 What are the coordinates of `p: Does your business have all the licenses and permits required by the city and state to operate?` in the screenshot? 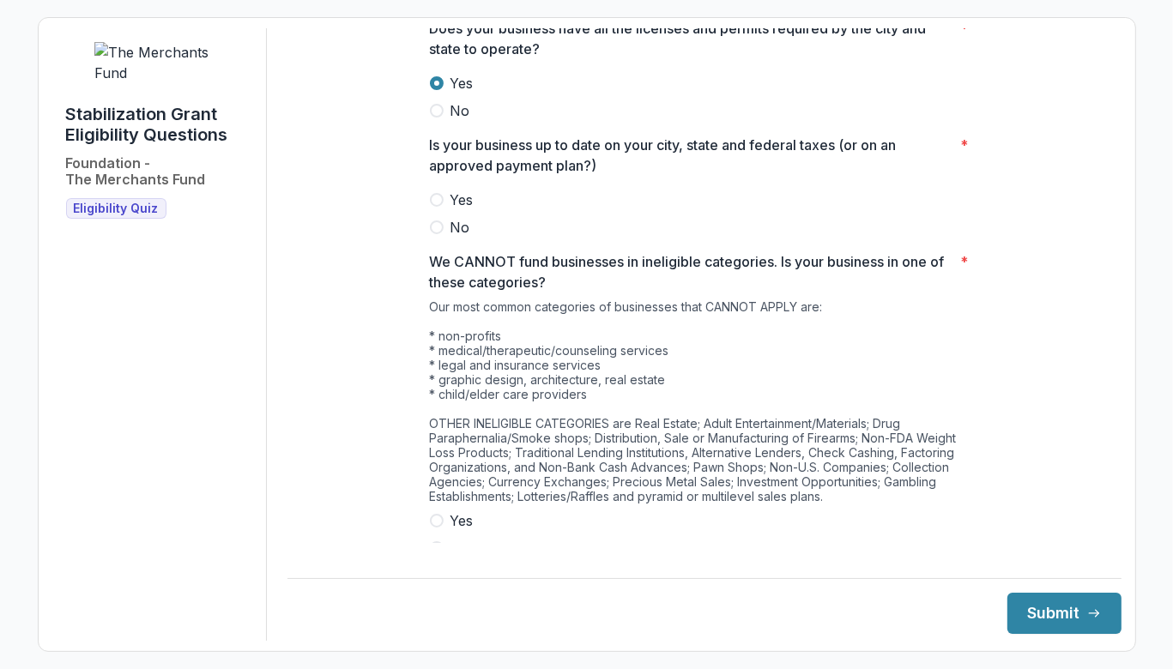 It's located at (692, 39).